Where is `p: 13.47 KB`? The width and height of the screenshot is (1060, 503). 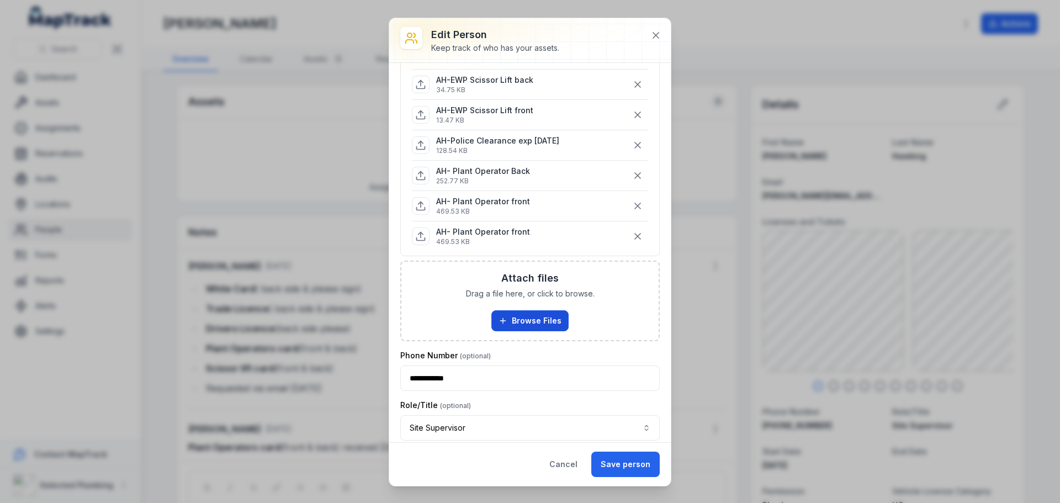 p: 13.47 KB is located at coordinates (485, 120).